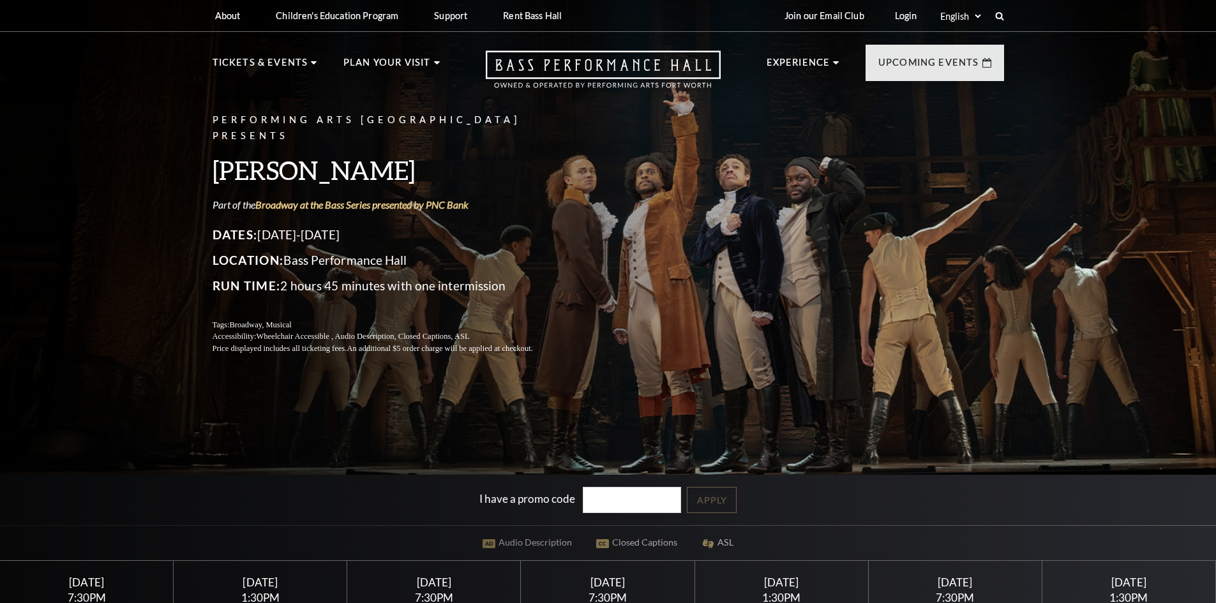 This screenshot has height=603, width=1216. Describe the element at coordinates (248, 260) in the screenshot. I see `span: Location:` at that location.